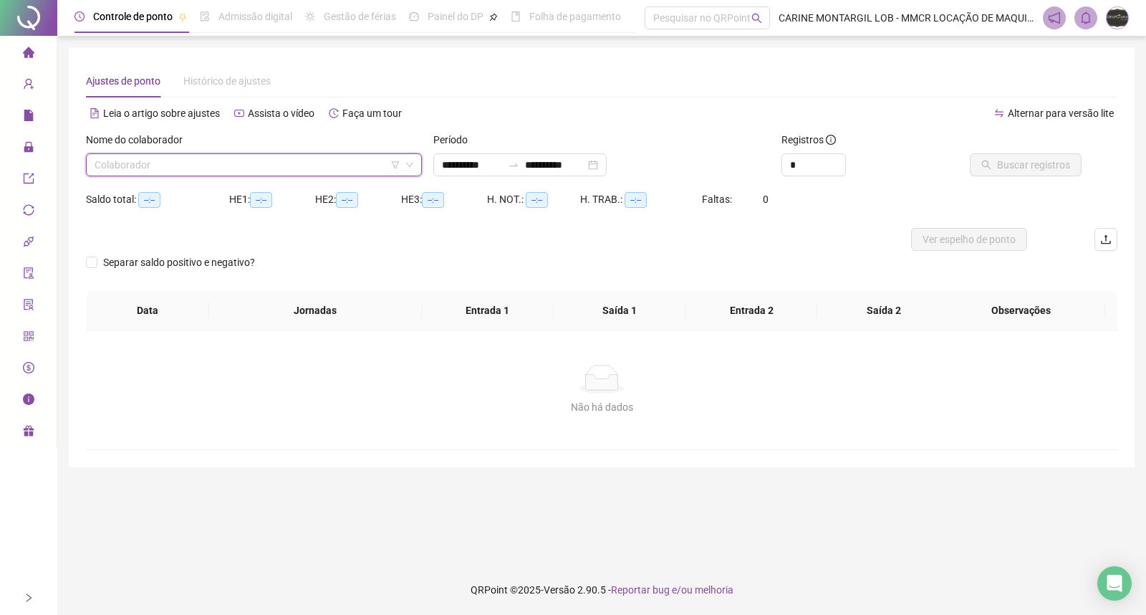  What do you see at coordinates (29, 244) in the screenshot?
I see `span: api` at bounding box center [29, 244].